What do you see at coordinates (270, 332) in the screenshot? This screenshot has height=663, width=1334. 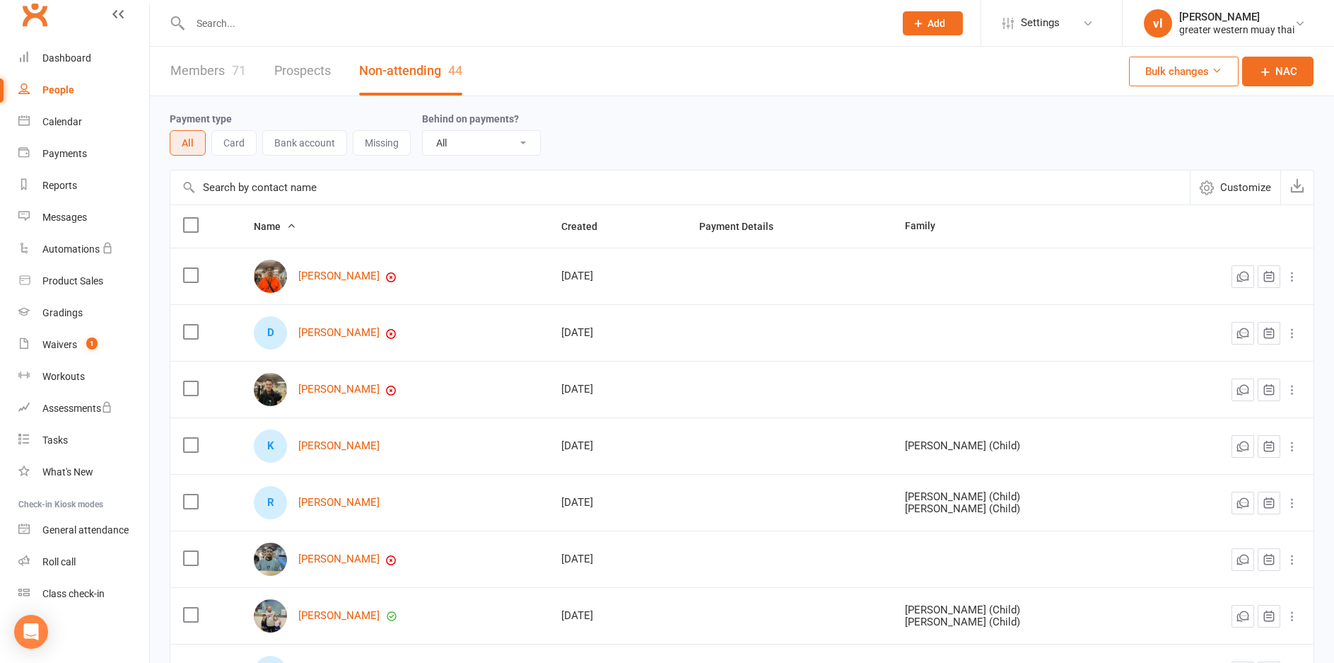 I see `div: Daniel` at bounding box center [270, 332].